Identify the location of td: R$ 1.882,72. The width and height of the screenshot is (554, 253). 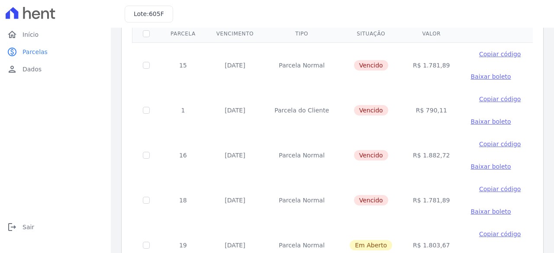
(431, 155).